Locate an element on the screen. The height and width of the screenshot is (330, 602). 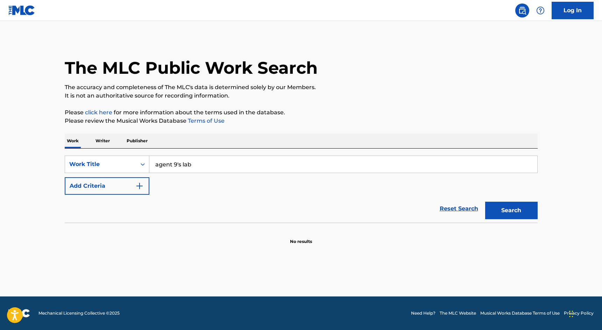
a: Need Help? is located at coordinates (423, 314).